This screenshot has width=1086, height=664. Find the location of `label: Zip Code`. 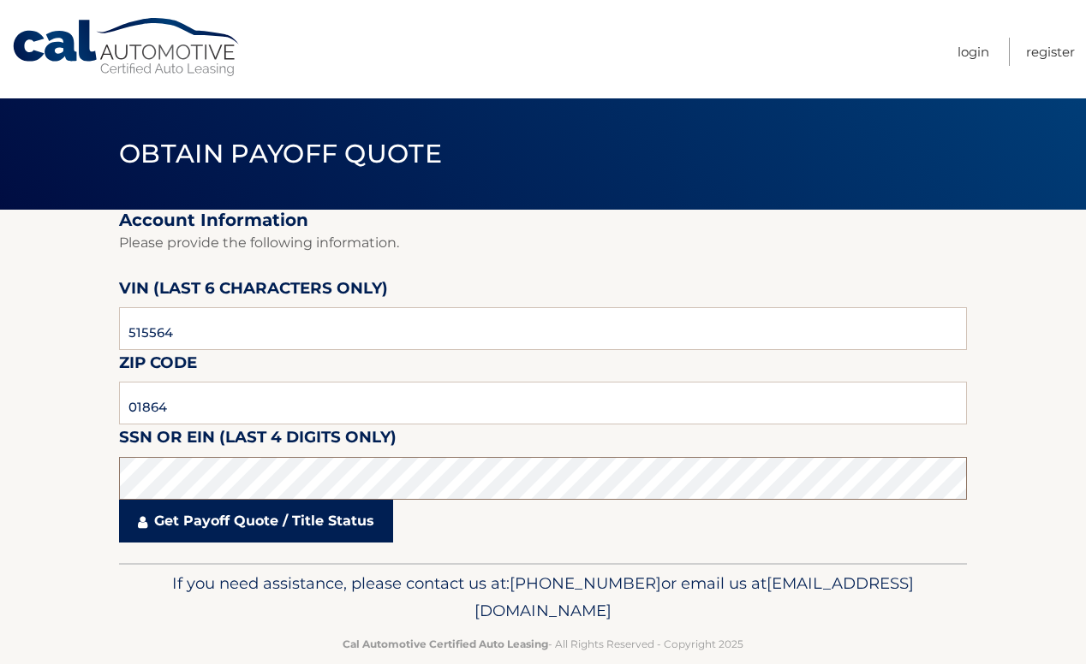

label: Zip Code is located at coordinates (158, 366).